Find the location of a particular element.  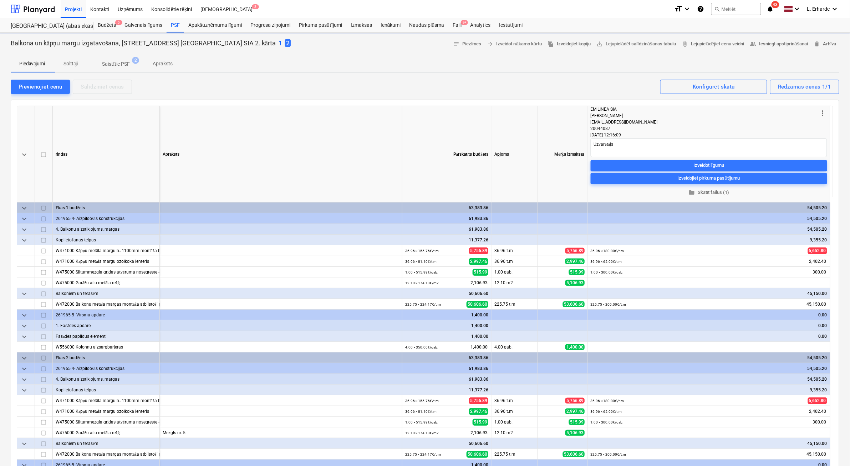

div: PSF is located at coordinates (175, 25).